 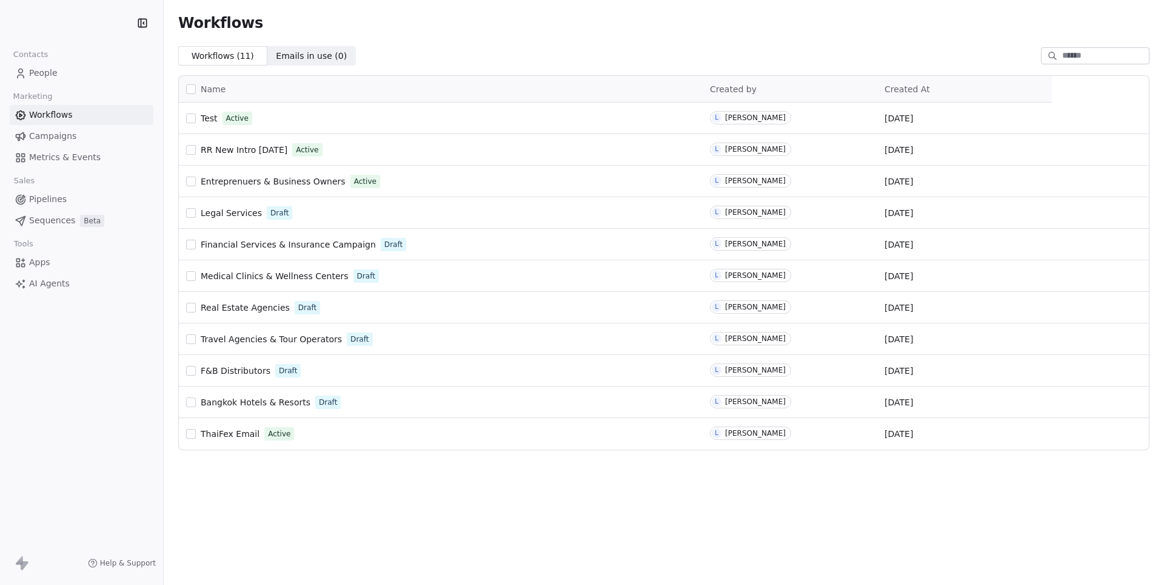 What do you see at coordinates (271, 339) in the screenshot?
I see `a: Travel Agencies & Tour Operators` at bounding box center [271, 339].